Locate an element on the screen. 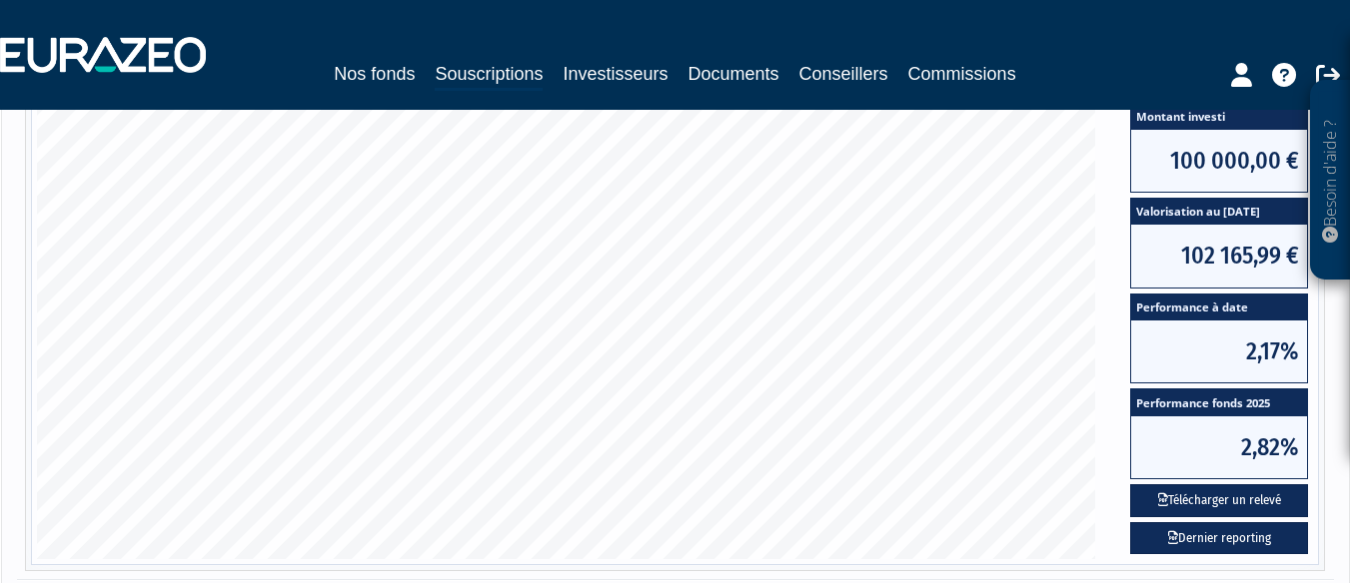 The image size is (1350, 583). span: Montant investi is located at coordinates (1219, 116).